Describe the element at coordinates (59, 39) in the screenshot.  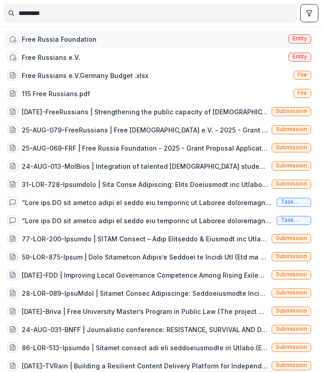
I see `div: Free Russia Foundation` at that location.